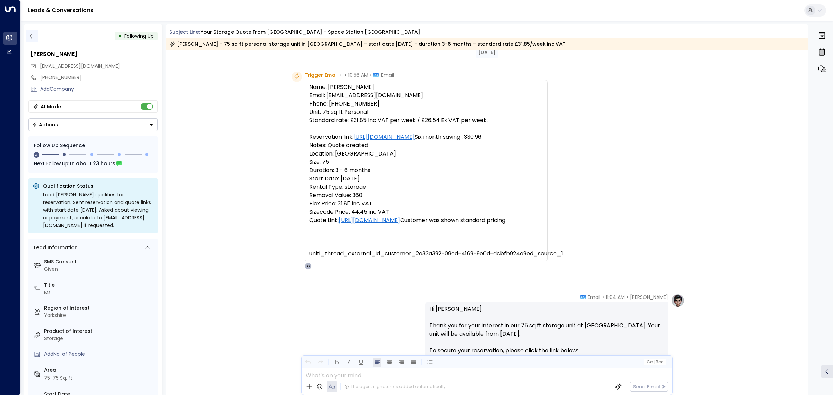 The width and height of the screenshot is (833, 395). Describe the element at coordinates (395, 387) in the screenshot. I see `div: The agent signature is added automatically` at that location.